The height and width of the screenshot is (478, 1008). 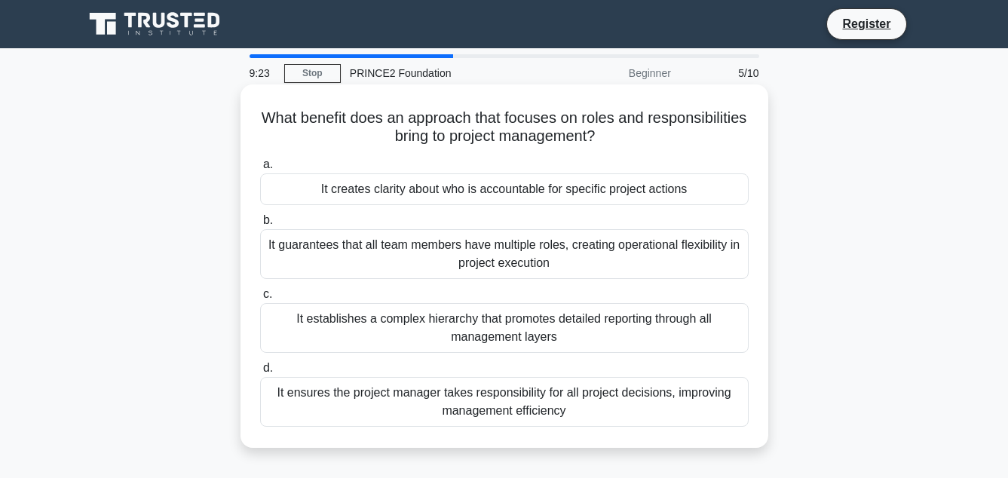 What do you see at coordinates (312, 73) in the screenshot?
I see `a: Stop` at bounding box center [312, 73].